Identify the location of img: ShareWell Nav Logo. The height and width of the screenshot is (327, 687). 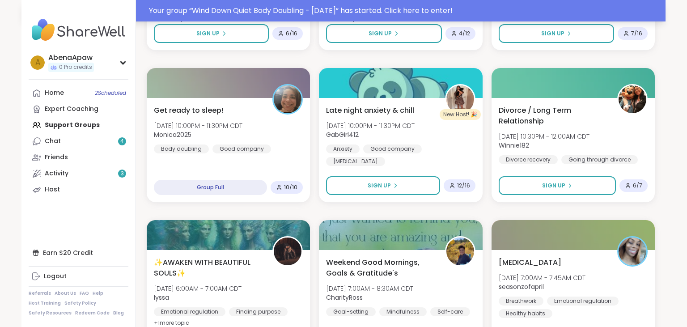
(78, 30).